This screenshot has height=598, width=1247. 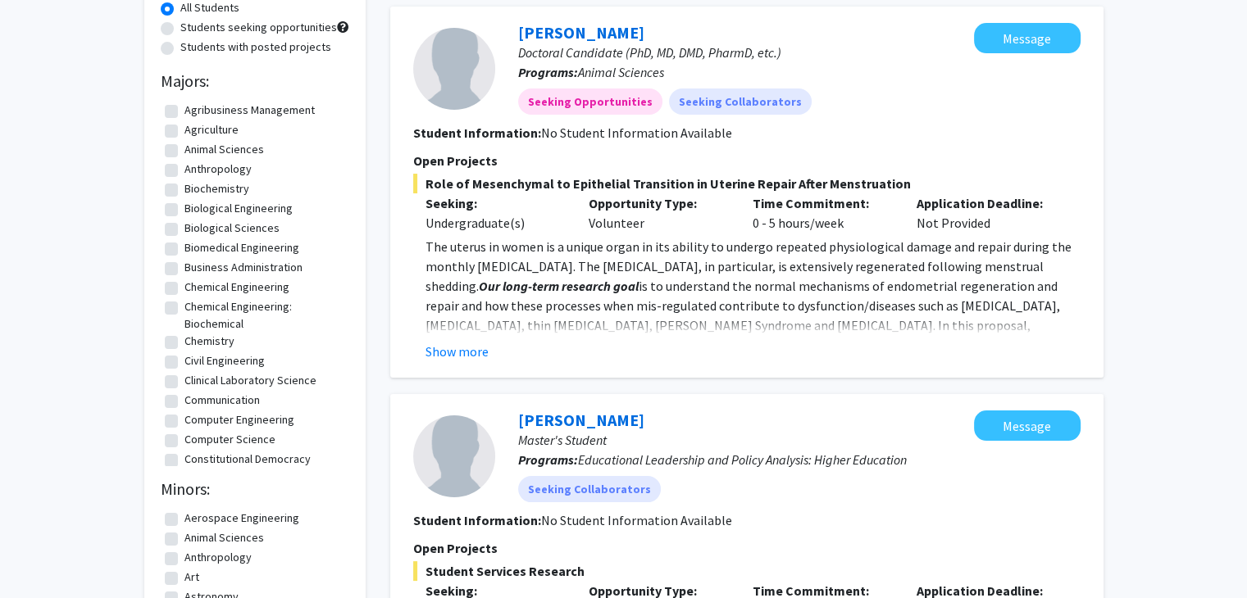 What do you see at coordinates (209, 341) in the screenshot?
I see `label: Chemistry` at bounding box center [209, 341].